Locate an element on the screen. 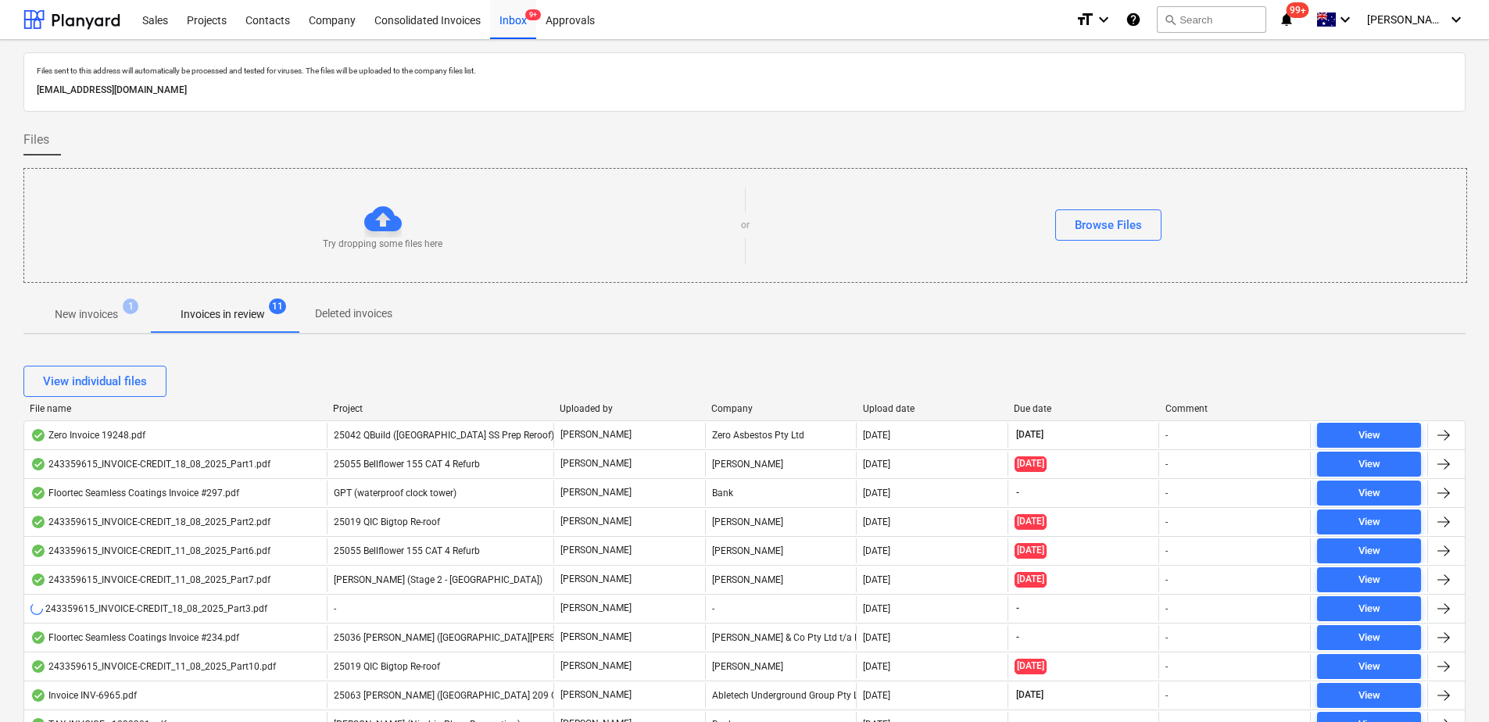  span: 25042 QBuild (Sunshine Beach SS Prep Reroof) is located at coordinates (444, 435).